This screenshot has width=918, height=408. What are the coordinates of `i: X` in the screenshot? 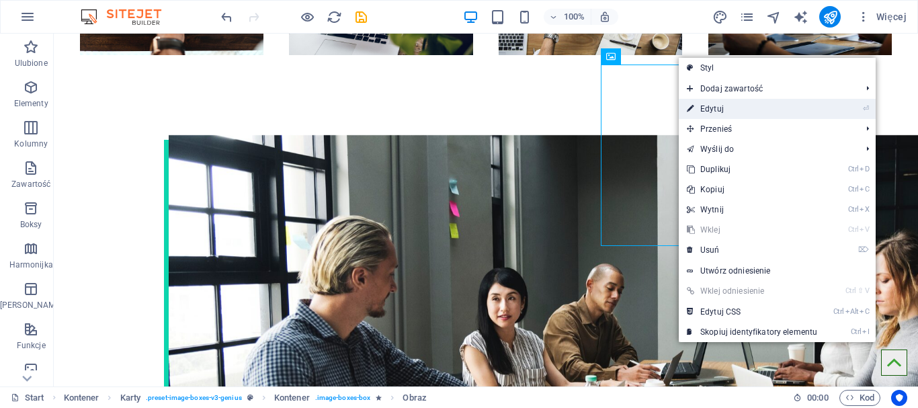 It's located at (864, 209).